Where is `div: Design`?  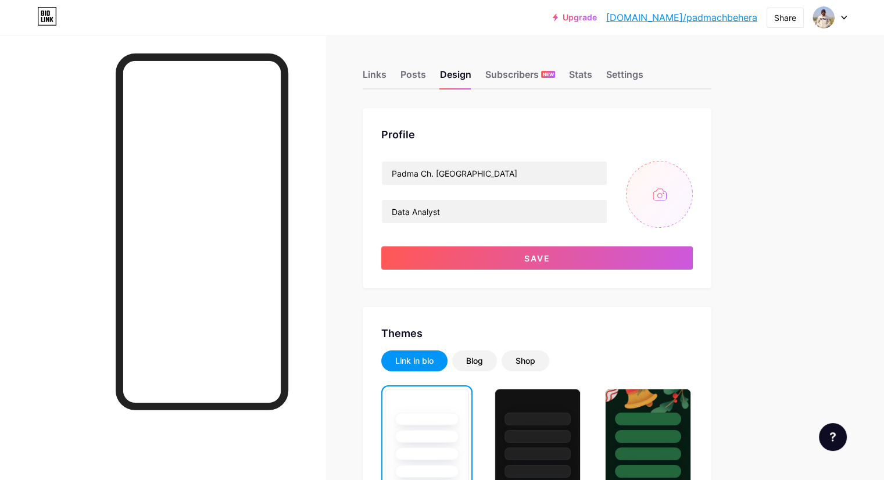
div: Design is located at coordinates (456, 78).